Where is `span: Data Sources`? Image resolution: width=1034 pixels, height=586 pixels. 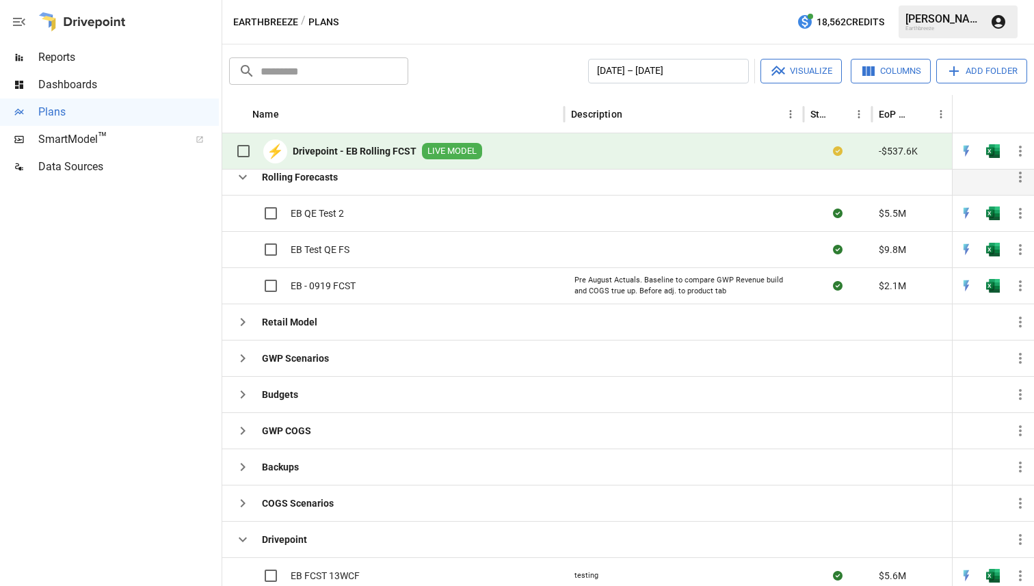 span: Data Sources is located at coordinates (129, 167).